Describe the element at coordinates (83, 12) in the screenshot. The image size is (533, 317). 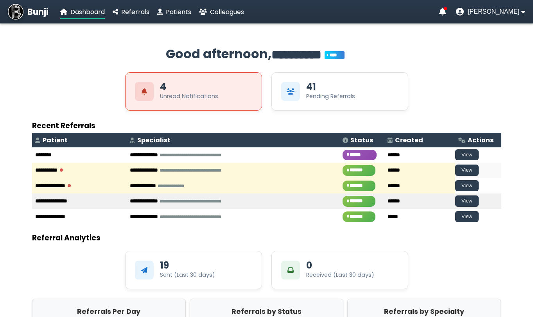
I see `a: Dashboard` at that location.